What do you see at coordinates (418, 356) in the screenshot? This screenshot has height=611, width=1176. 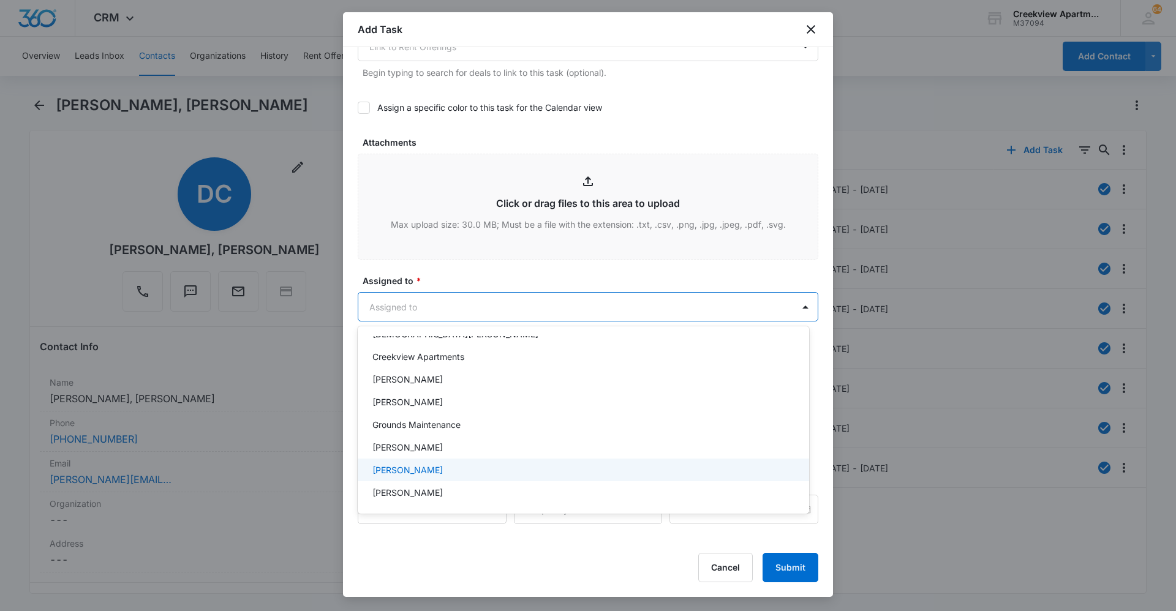 I see `p: Creekview Apartments` at bounding box center [418, 356].